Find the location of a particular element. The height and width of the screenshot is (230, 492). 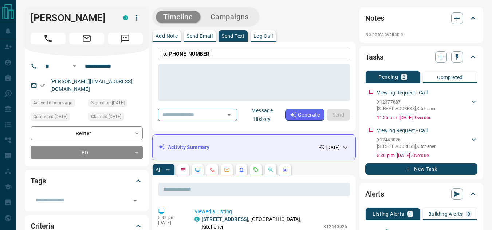

h2: Tags is located at coordinates (38, 181).